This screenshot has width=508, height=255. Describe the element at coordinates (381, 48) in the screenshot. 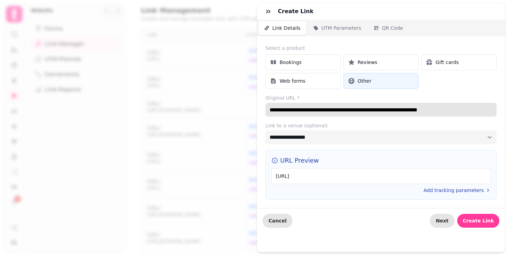

I see `label: Select a product` at that location.